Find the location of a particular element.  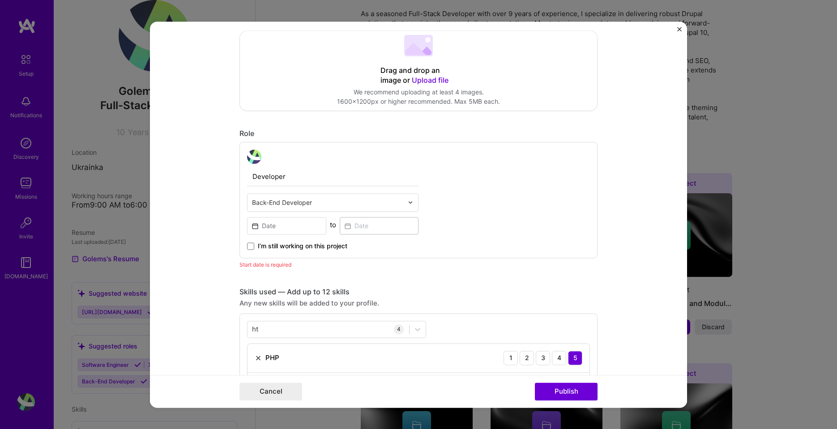

img: avatar_development.jpg is located at coordinates (254, 157).